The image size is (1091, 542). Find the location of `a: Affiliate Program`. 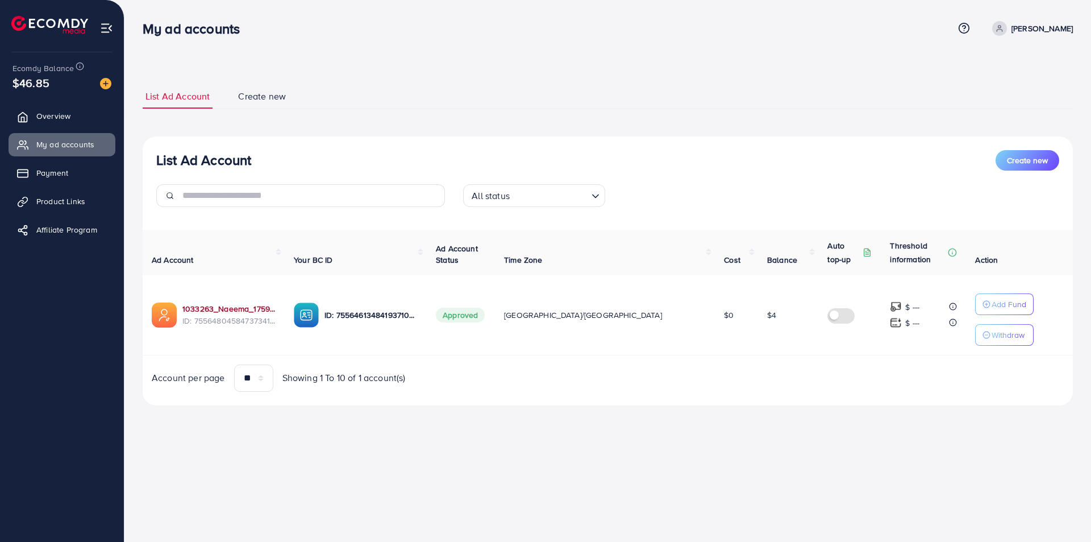

a: Affiliate Program is located at coordinates (62, 230).